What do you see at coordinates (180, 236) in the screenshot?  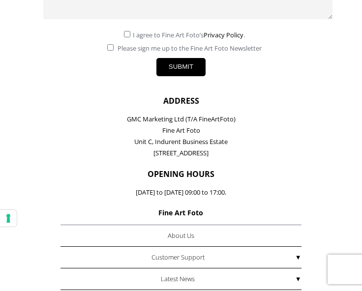 I see `a: About Us` at bounding box center [180, 236].